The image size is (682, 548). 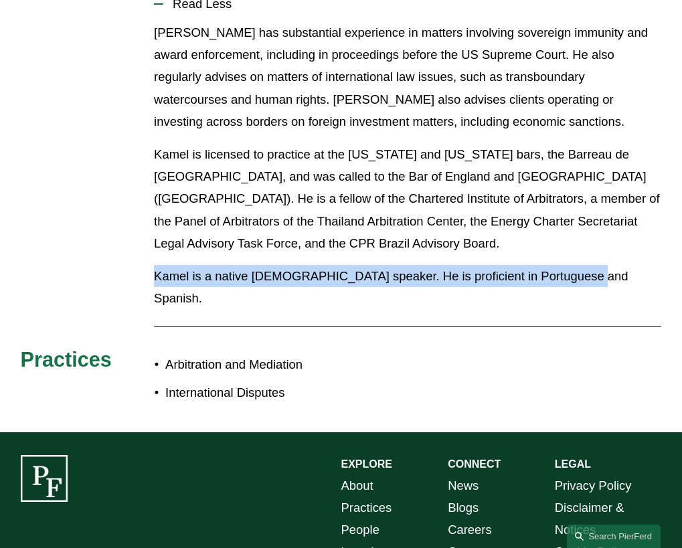 I want to click on a: Blogs, so click(x=463, y=507).